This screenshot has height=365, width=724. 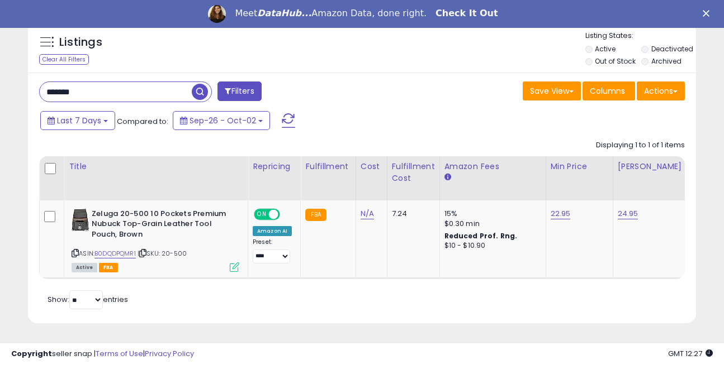 What do you see at coordinates (467, 14) in the screenshot?
I see `a: Check It Out` at bounding box center [467, 14].